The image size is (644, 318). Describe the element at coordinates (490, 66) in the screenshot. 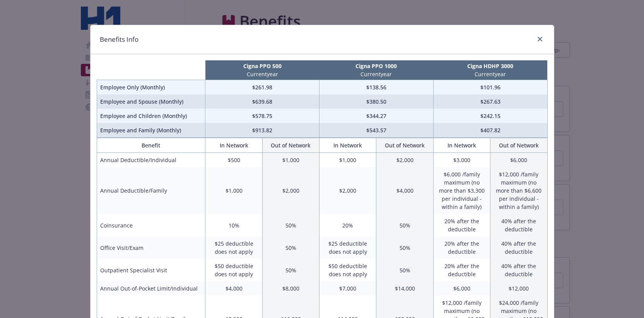

I see `p: Cigna HDHP 3000` at that location.